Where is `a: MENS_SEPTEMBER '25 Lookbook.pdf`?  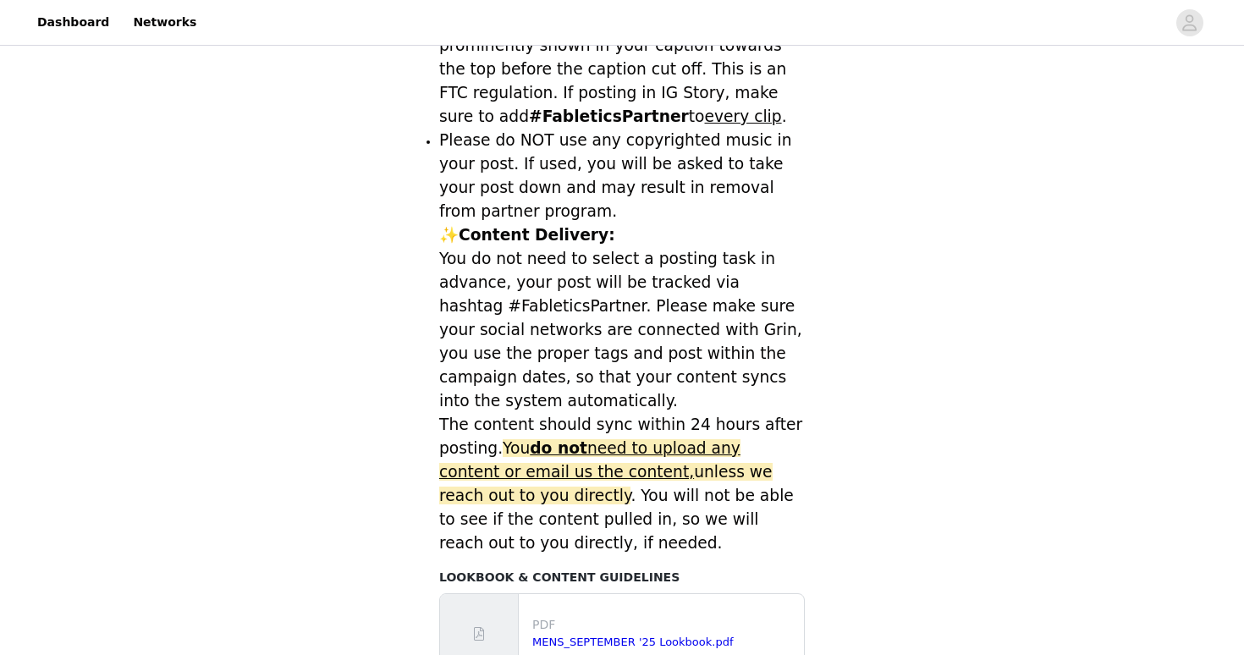 a: MENS_SEPTEMBER '25 Lookbook.pdf is located at coordinates (632, 641).